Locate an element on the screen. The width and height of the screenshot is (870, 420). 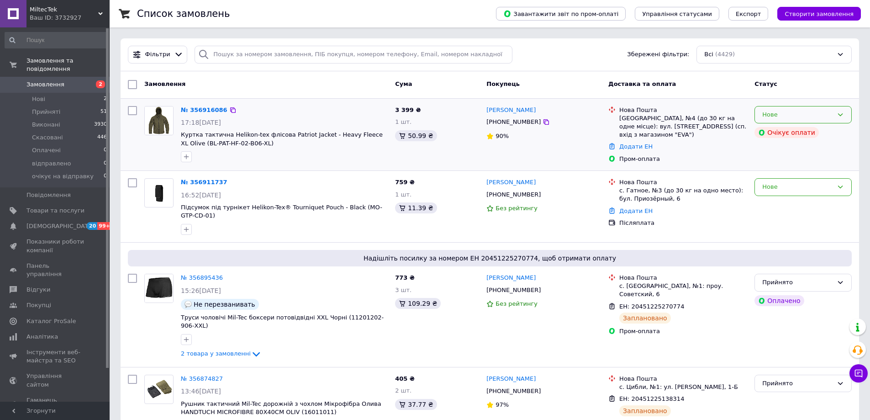
span: 446 is located at coordinates (102, 137).